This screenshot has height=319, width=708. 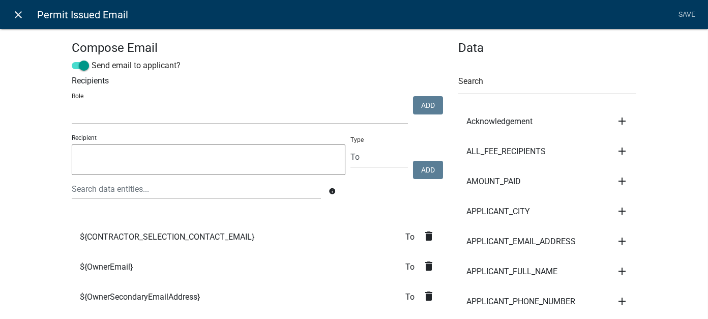 What do you see at coordinates (548, 48) in the screenshot?
I see `h4: Data` at bounding box center [548, 48].